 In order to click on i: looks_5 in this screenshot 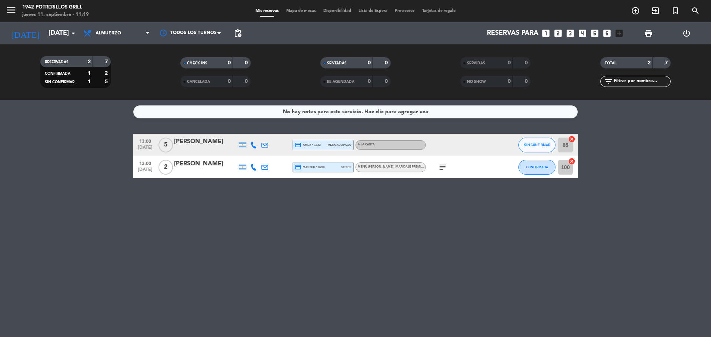, I will do `click(595, 33)`.